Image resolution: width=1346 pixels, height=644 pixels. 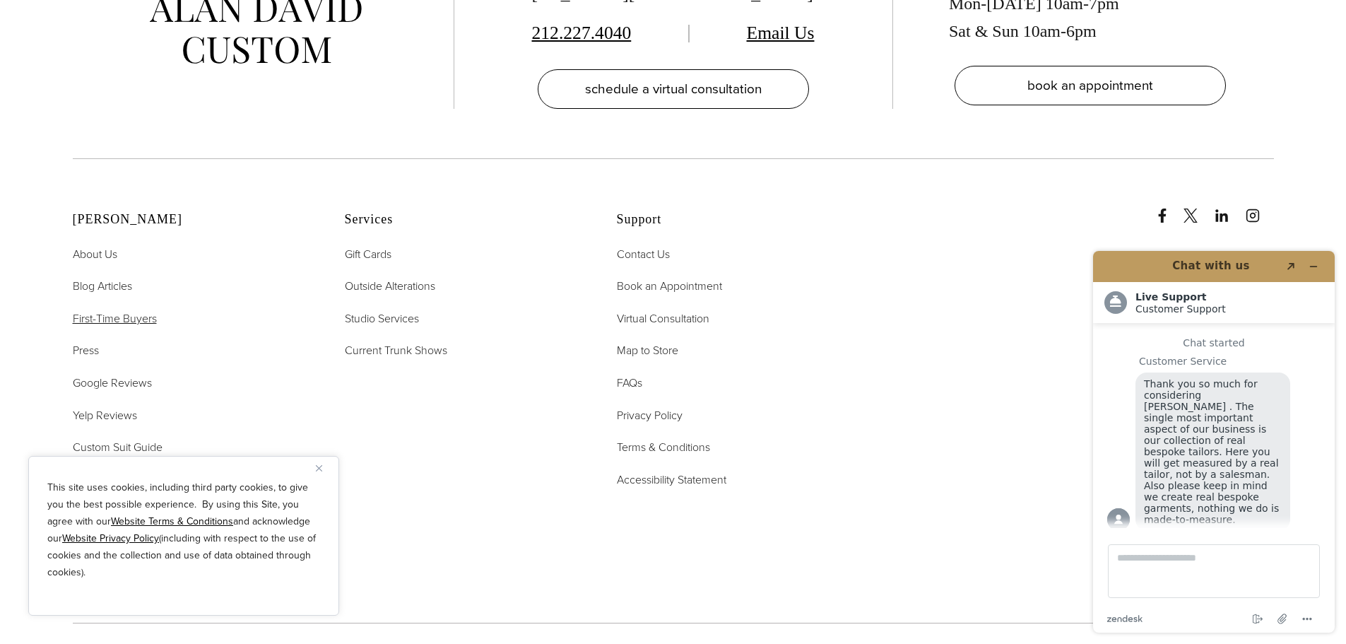 What do you see at coordinates (95, 254) in the screenshot?
I see `span: About Us` at bounding box center [95, 254].